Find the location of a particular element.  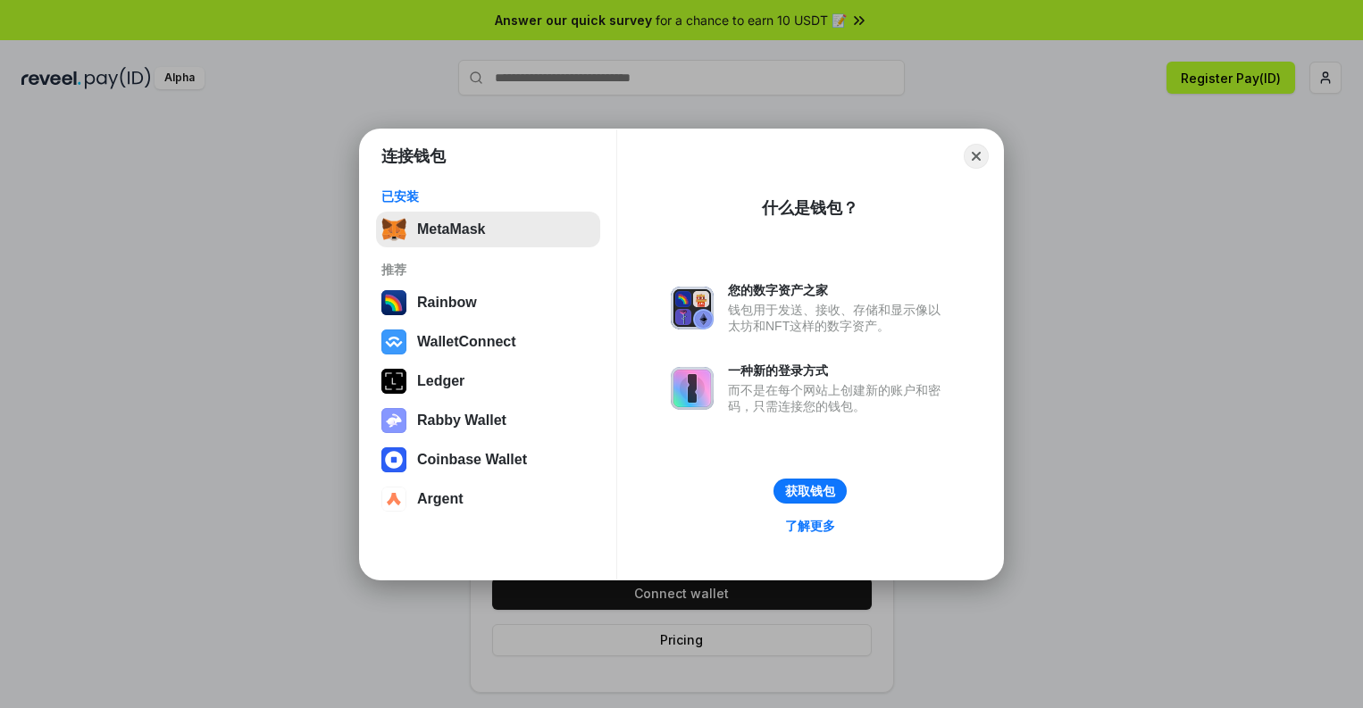

div: 而不是在每个网站上创建新的账户和密码，只需连接您的钱包。 is located at coordinates (838, 398).